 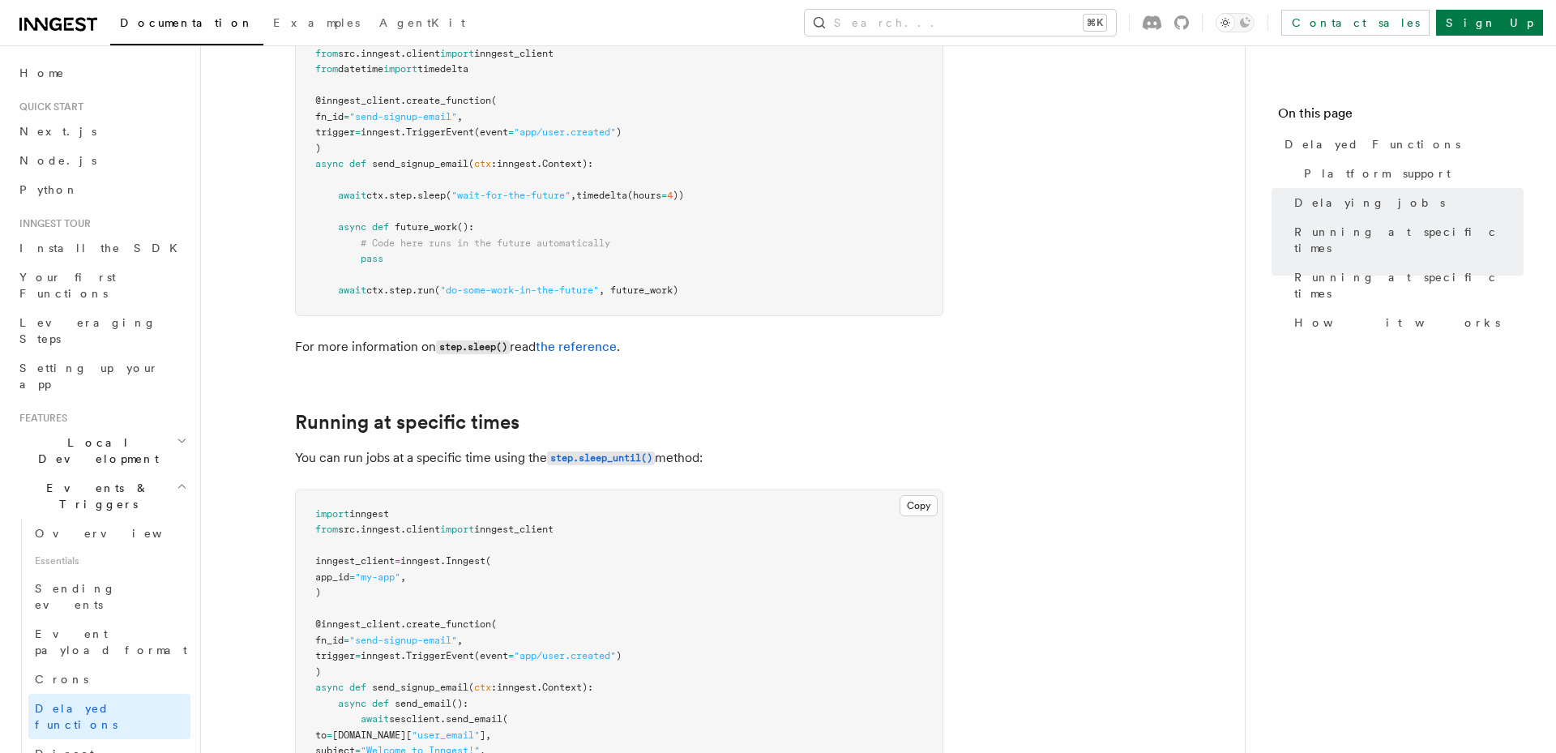 What do you see at coordinates (425, 227) in the screenshot?
I see `span: future_work` at bounding box center [425, 227].